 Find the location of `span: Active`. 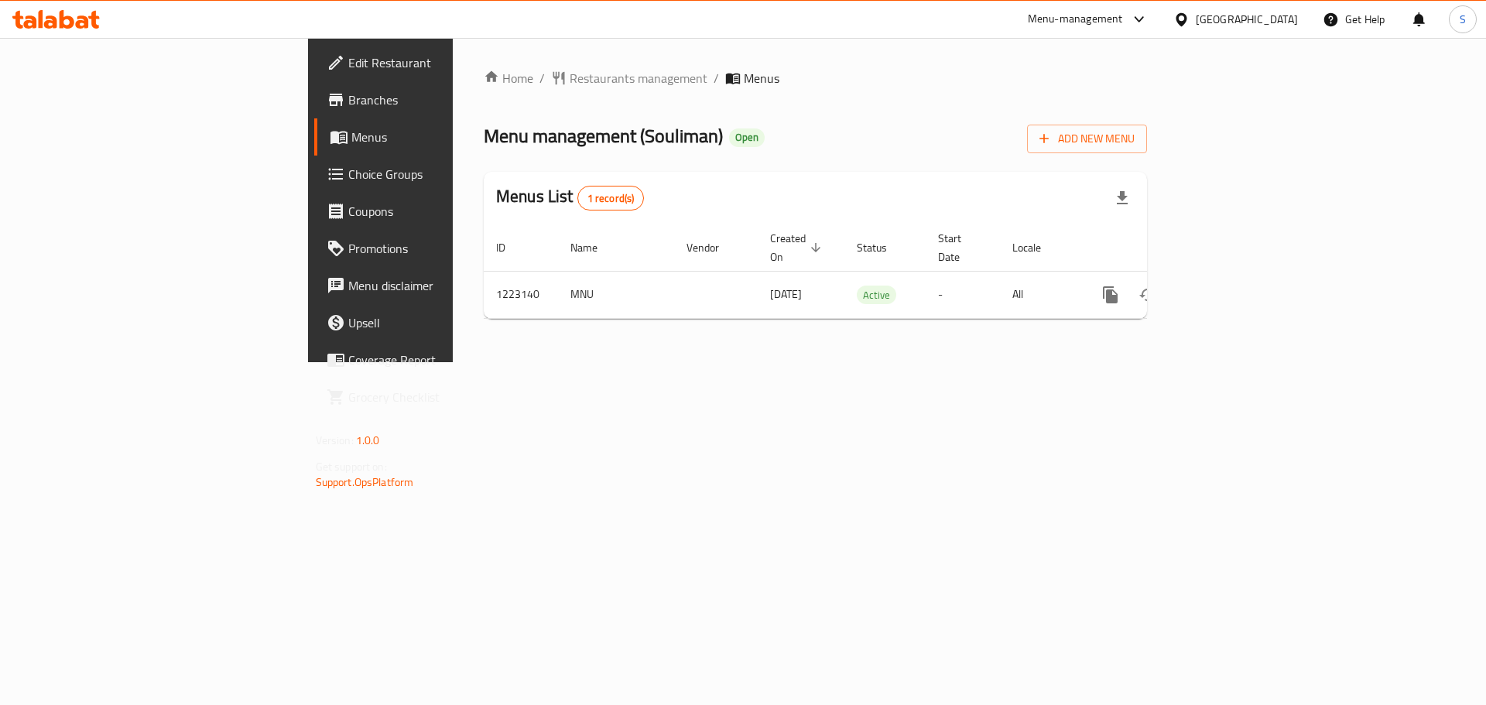

span: Active is located at coordinates (876, 295).